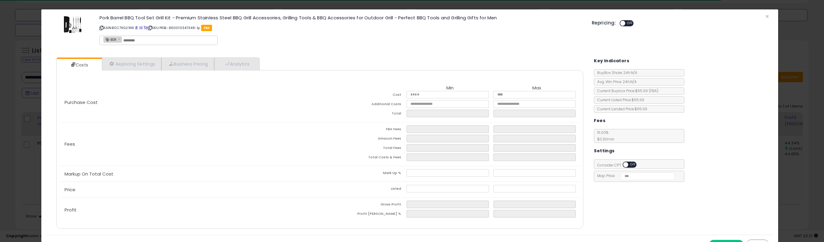  I want to click on span: Consider CPT:, so click(620, 165).